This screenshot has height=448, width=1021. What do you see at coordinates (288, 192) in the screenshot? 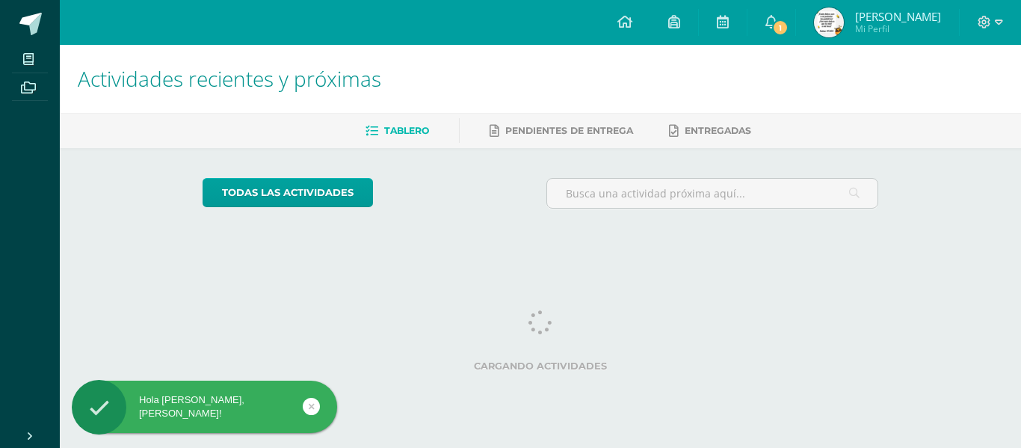
I see `a: todas las Actividades` at bounding box center [288, 192].